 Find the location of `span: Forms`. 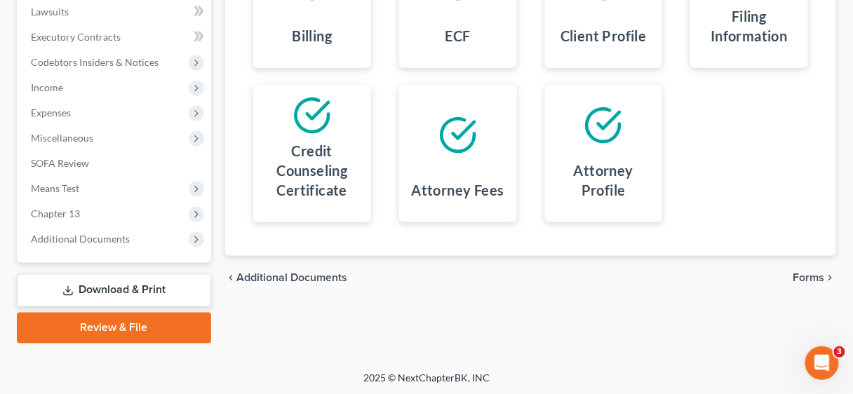

span: Forms is located at coordinates (809, 279).